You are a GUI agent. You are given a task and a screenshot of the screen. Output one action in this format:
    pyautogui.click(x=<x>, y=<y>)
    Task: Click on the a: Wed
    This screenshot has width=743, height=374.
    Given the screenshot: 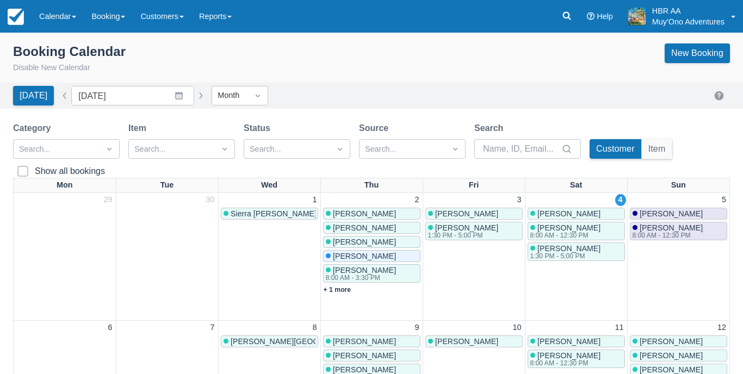 What is the action you would take?
    pyautogui.click(x=269, y=185)
    